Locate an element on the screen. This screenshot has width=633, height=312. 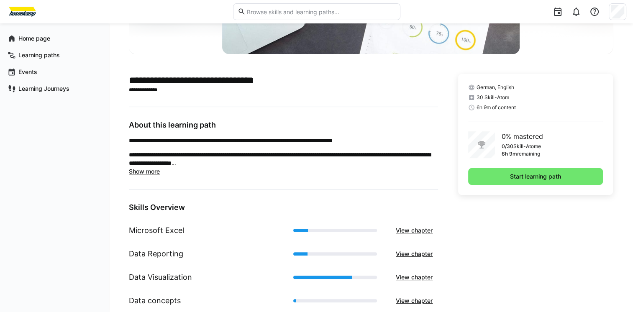
font: Learning Journeys is located at coordinates (44, 88).